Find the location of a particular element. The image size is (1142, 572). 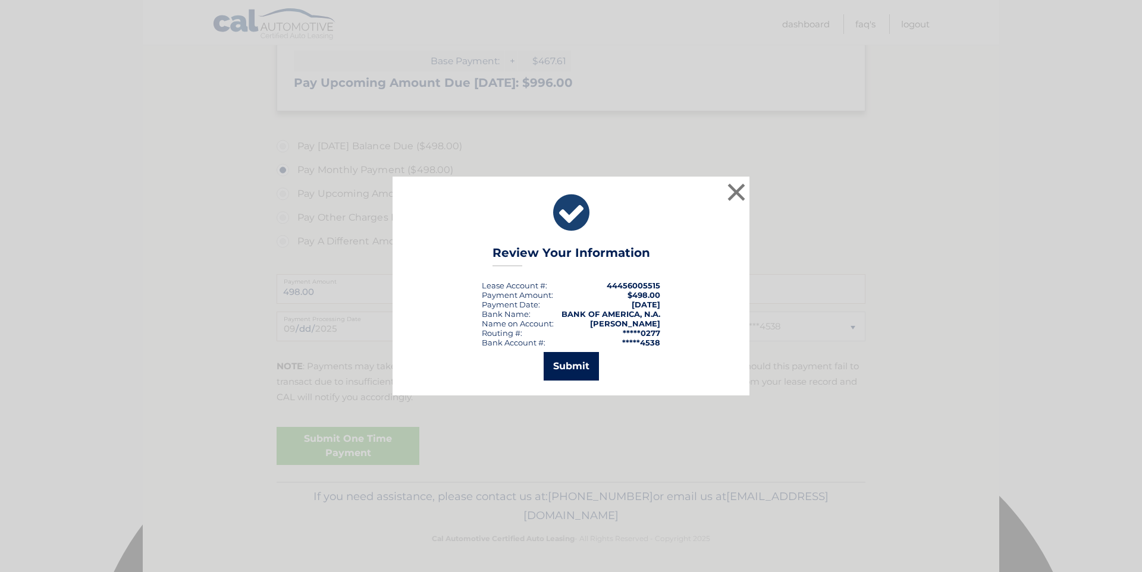

h3: Review Your Information is located at coordinates (571, 256).